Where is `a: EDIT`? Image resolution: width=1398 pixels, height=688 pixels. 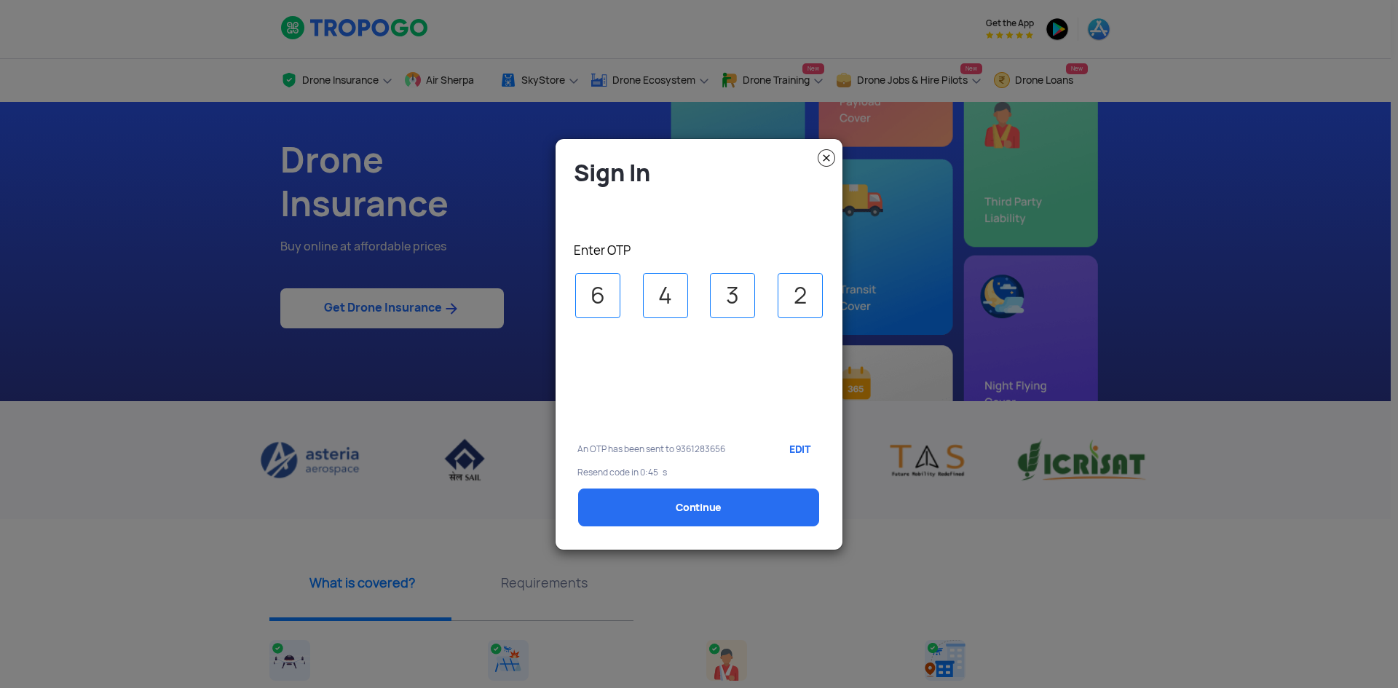 a: EDIT is located at coordinates (797, 449).